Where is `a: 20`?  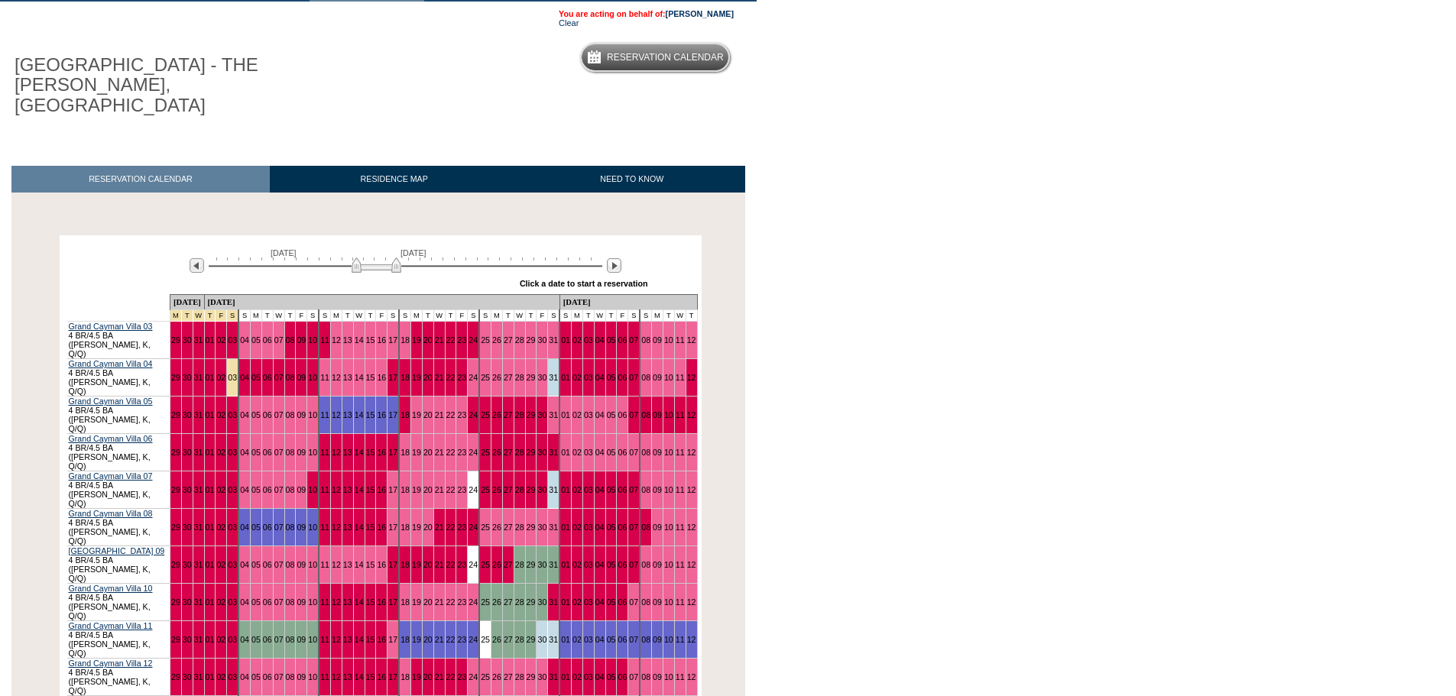
a: 20 is located at coordinates (428, 452).